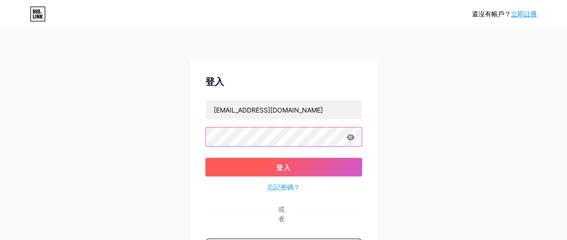 Image resolution: width=567 pixels, height=240 pixels. Describe the element at coordinates (284, 167) in the screenshot. I see `button: 登入` at that location.